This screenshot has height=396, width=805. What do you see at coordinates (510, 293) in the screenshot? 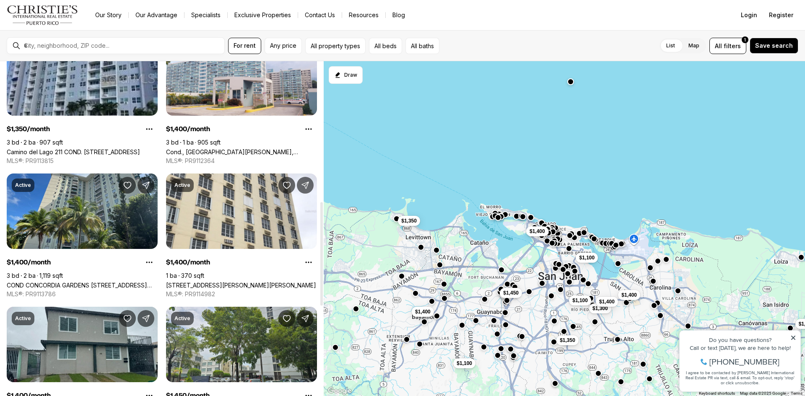
I see `span: $1,450` at bounding box center [510, 293].